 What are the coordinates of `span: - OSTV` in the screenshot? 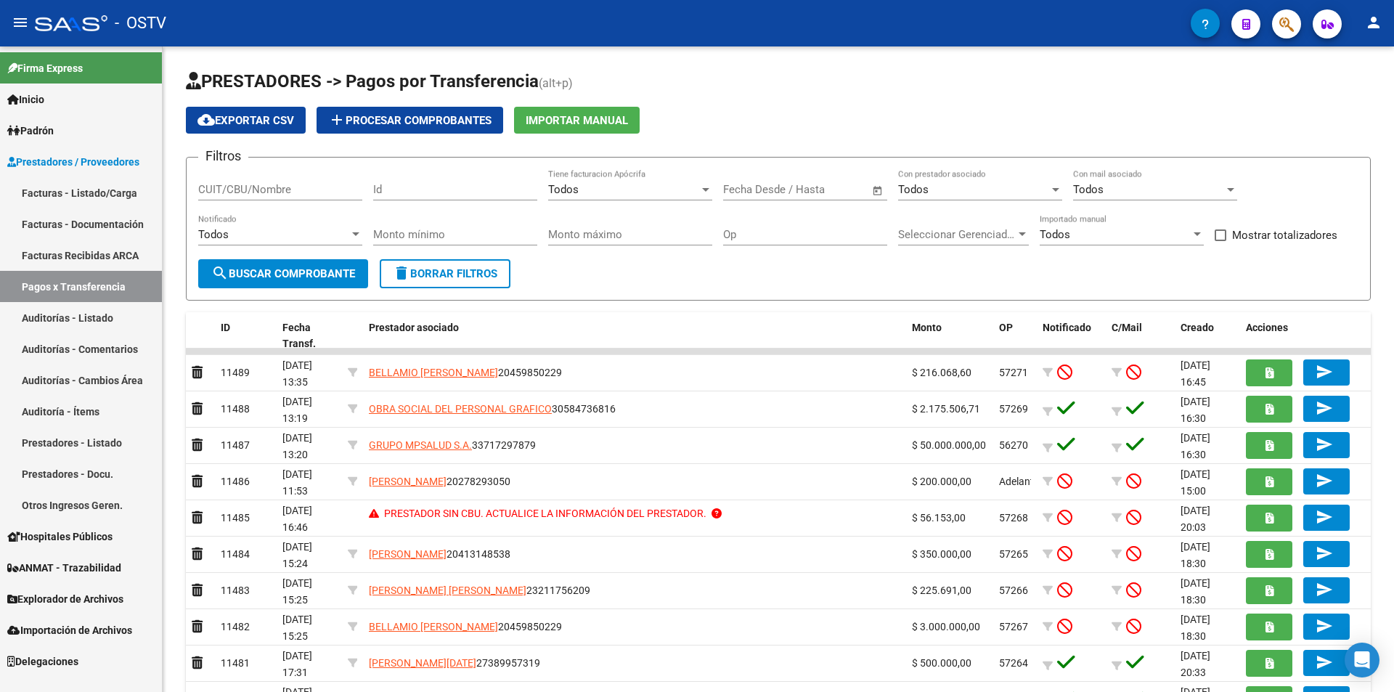 It's located at (140, 23).